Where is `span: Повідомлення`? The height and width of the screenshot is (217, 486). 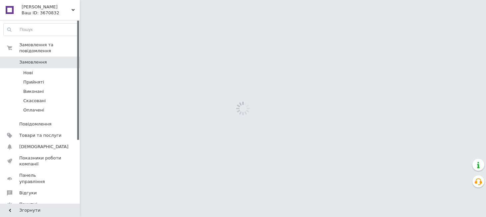
span: Повідомлення is located at coordinates (35, 124).